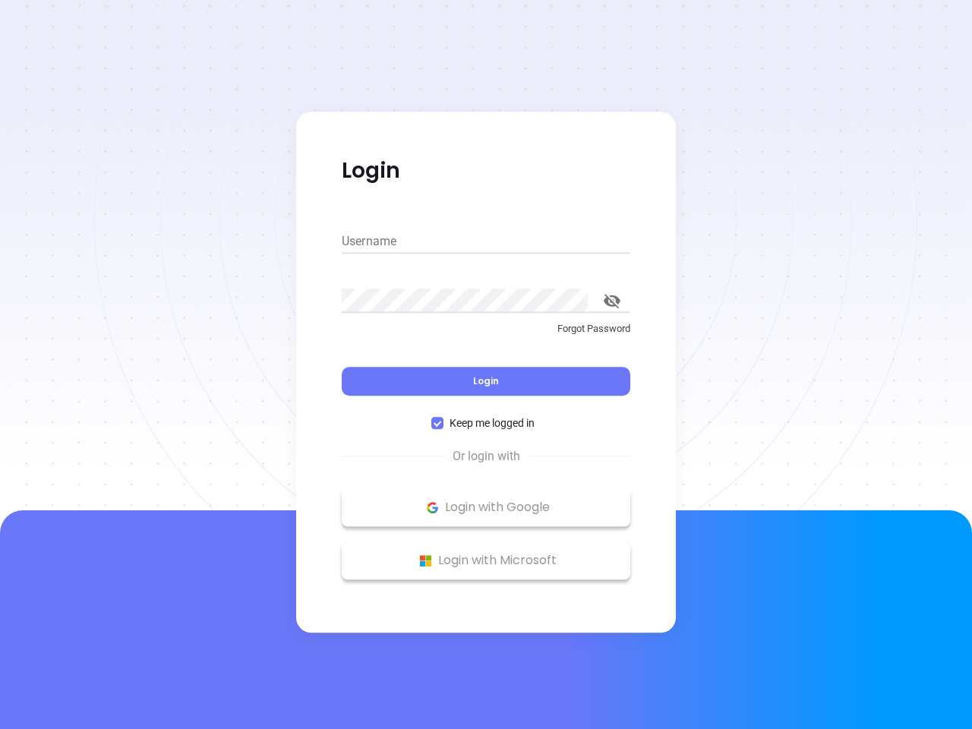  What do you see at coordinates (612, 301) in the screenshot?
I see `button: toggle password visibility` at bounding box center [612, 301].